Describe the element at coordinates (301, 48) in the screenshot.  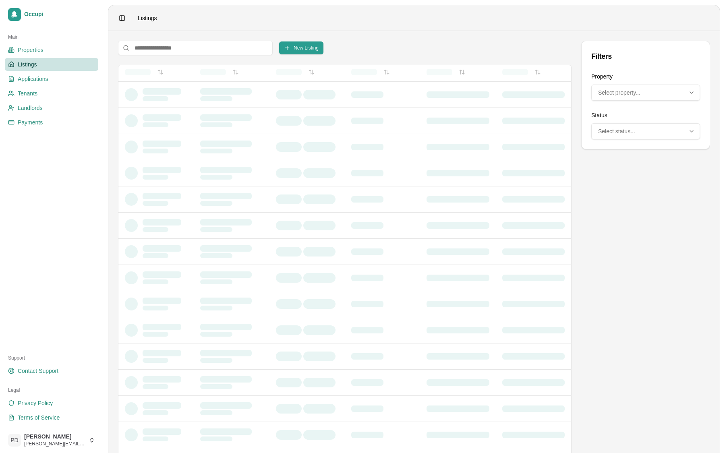
I see `button: New Listing` at that location.